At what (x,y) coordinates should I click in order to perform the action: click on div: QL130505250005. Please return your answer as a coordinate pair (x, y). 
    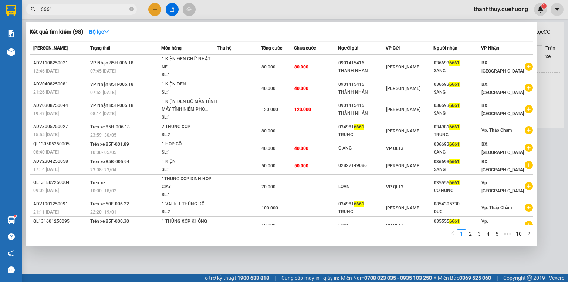
    Looking at the image, I should click on (61, 144).